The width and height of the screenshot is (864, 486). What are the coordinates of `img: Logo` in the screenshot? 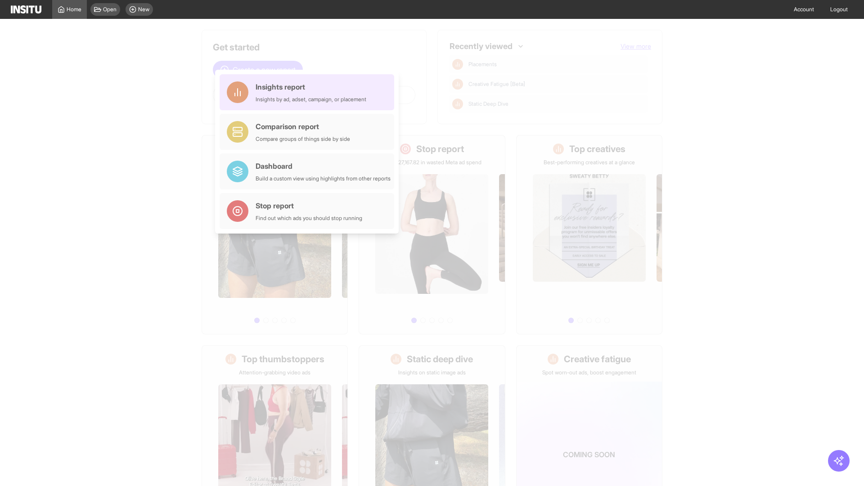 It's located at (26, 9).